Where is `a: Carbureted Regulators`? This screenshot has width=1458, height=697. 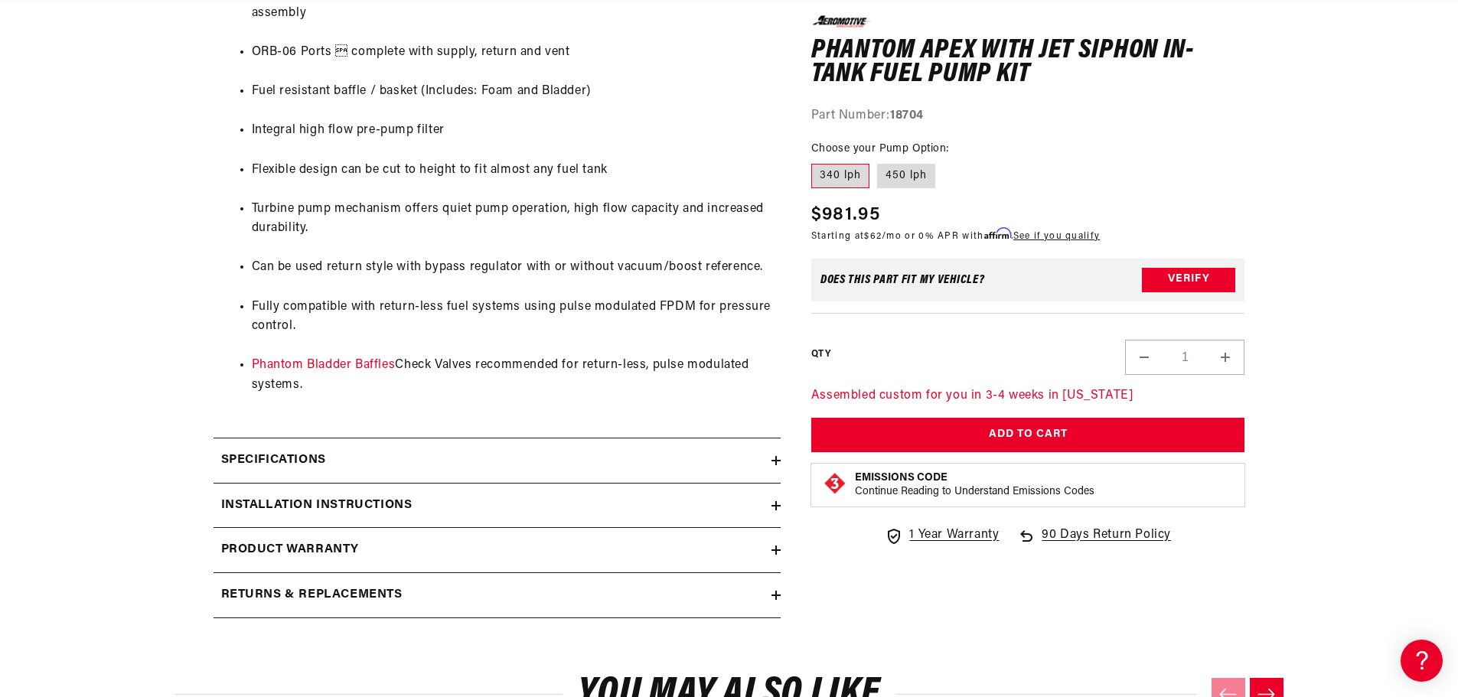 a: Carbureted Regulators is located at coordinates (153, 253).